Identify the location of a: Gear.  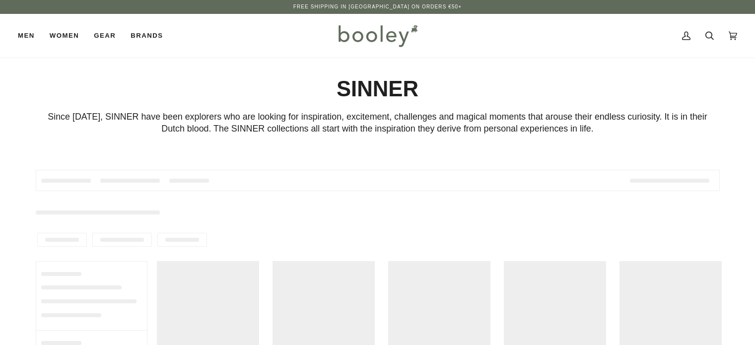
(105, 36).